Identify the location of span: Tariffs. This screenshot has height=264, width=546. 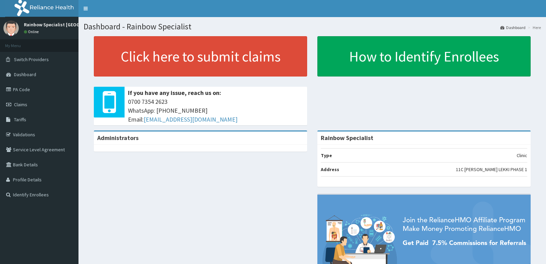
(20, 119).